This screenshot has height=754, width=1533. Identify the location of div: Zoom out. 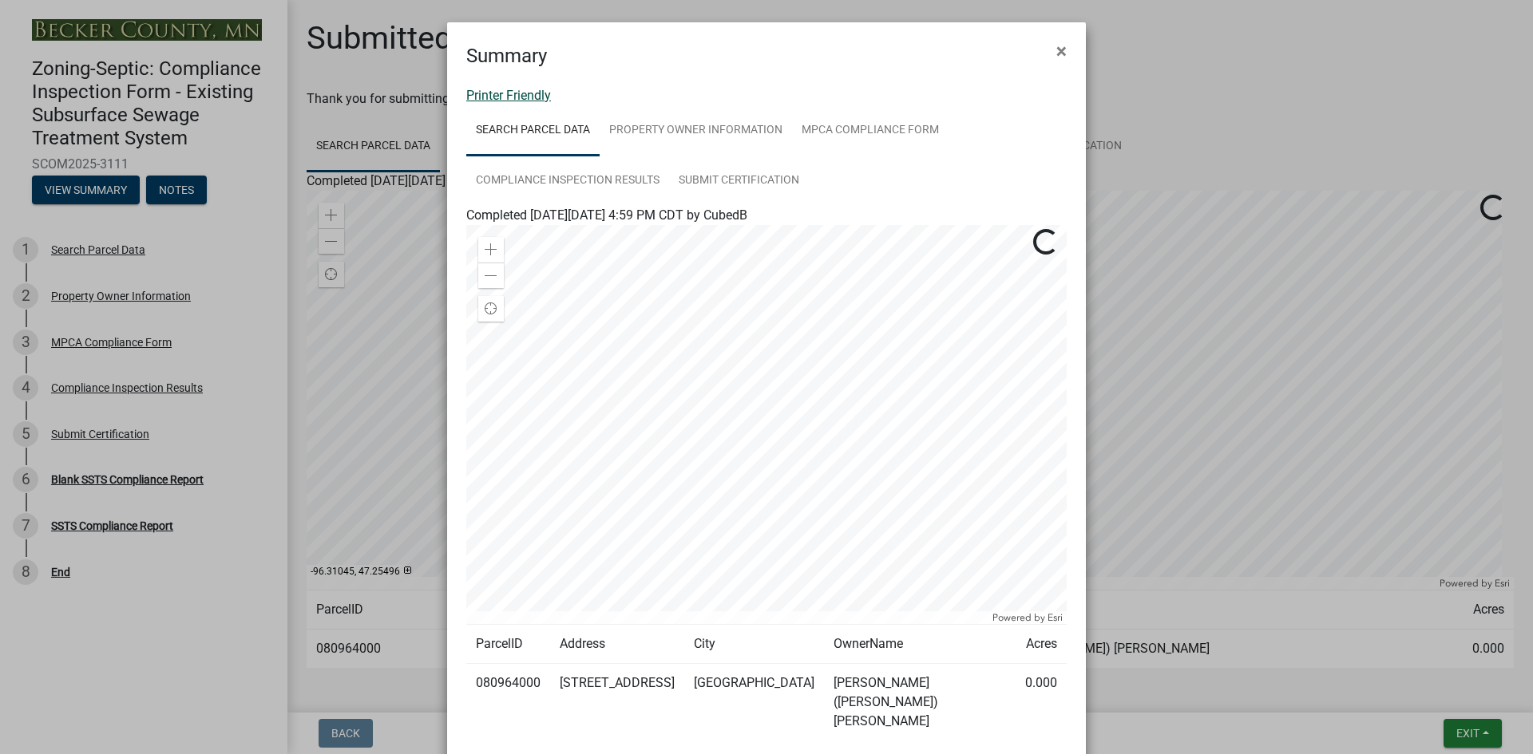
(491, 275).